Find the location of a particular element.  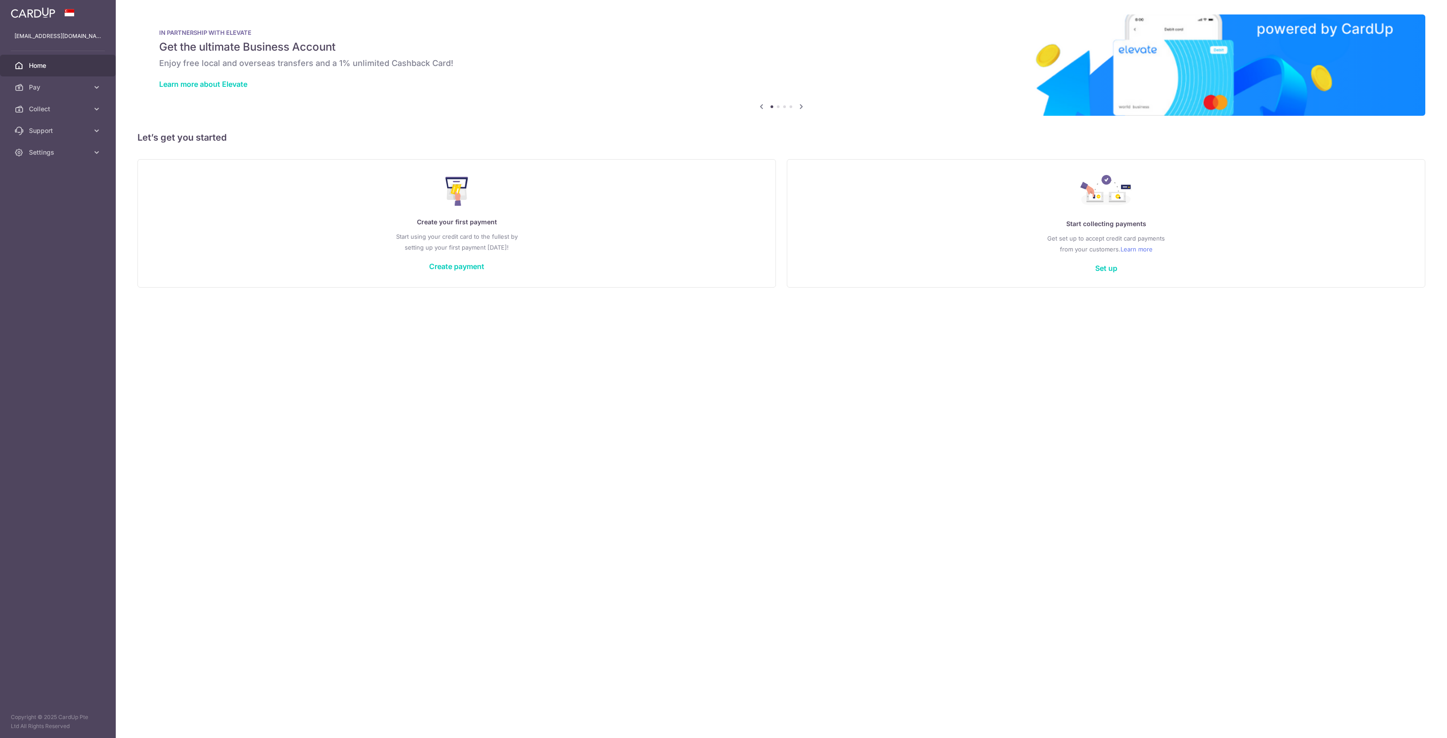

p: Create your first payment is located at coordinates (457, 222).